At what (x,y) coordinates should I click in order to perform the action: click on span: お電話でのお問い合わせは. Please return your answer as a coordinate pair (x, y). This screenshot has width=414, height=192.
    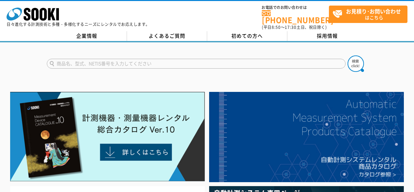
    Looking at the image, I should click on (295, 8).